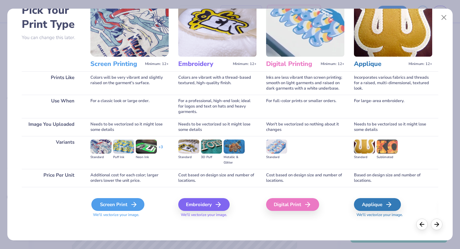  What do you see at coordinates (204, 64) in the screenshot?
I see `h3: Embroidery` at bounding box center [204, 64].